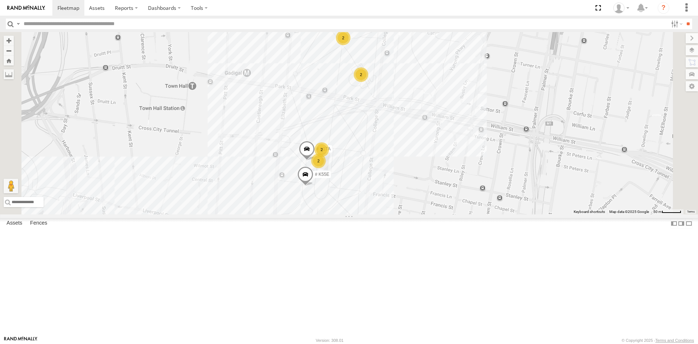 The height and width of the screenshot is (344, 698). I want to click on button: Map Scale: 50 m per 50 pixels, so click(667, 212).